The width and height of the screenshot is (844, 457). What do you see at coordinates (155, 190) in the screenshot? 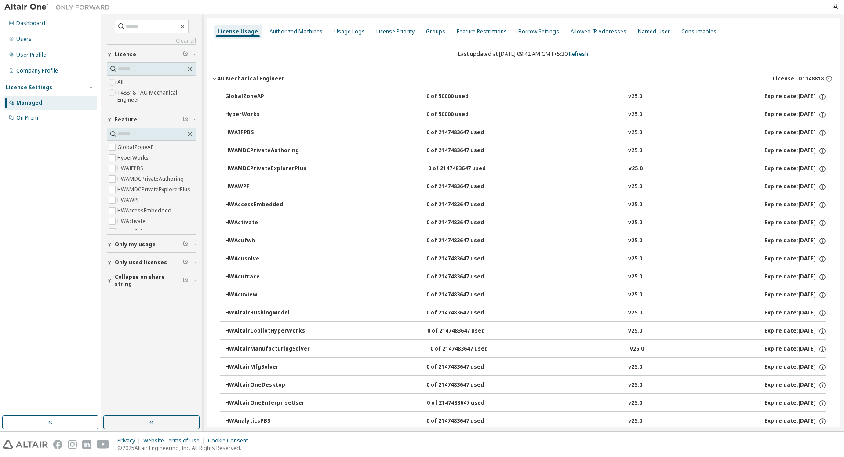
I see `label: HWAMDCPrivateExplorerPlus` at bounding box center [155, 190].